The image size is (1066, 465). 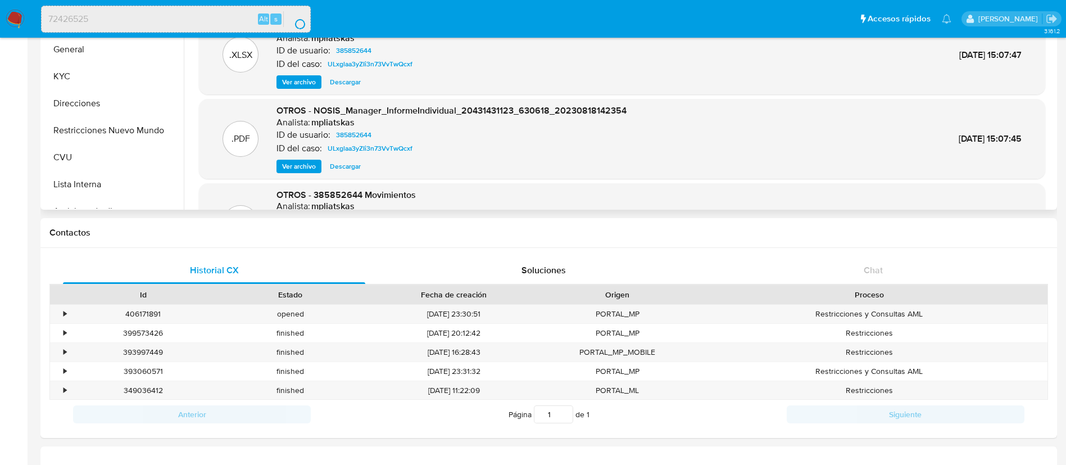 What do you see at coordinates (290, 313) in the screenshot?
I see `div: opened` at bounding box center [290, 313].